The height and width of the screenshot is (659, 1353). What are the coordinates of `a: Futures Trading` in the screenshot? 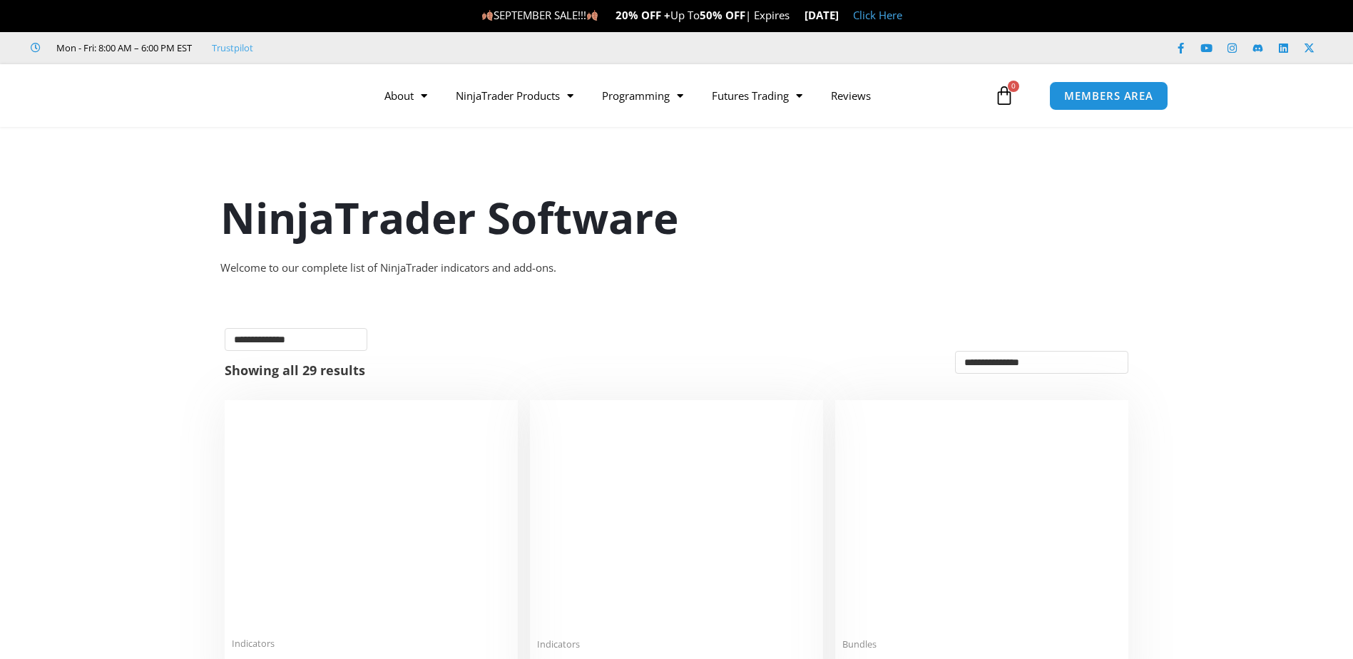 It's located at (757, 96).